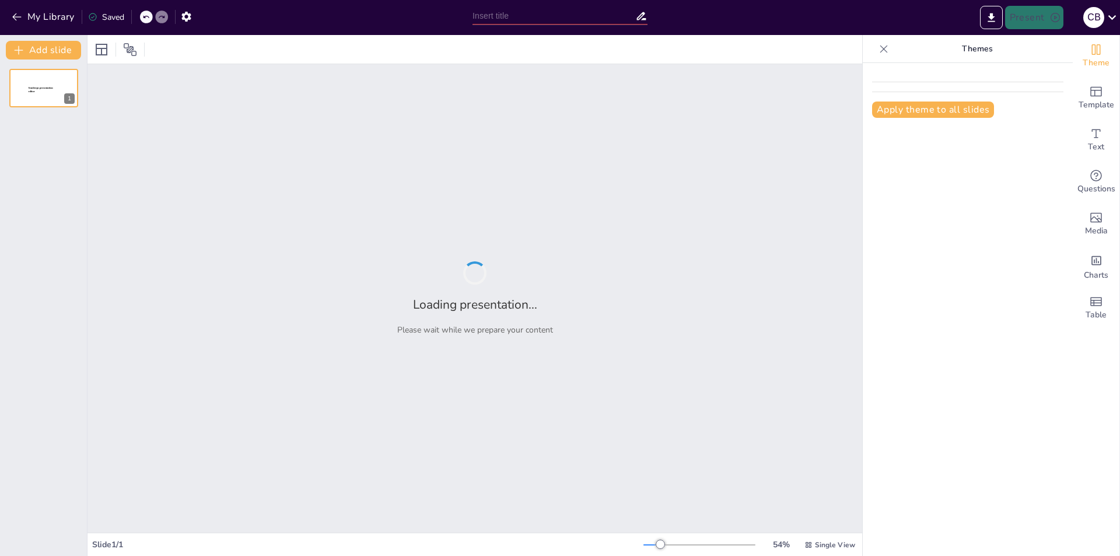 This screenshot has width=1120, height=556. What do you see at coordinates (1096, 140) in the screenshot?
I see `div: Add text boxes` at bounding box center [1096, 140].